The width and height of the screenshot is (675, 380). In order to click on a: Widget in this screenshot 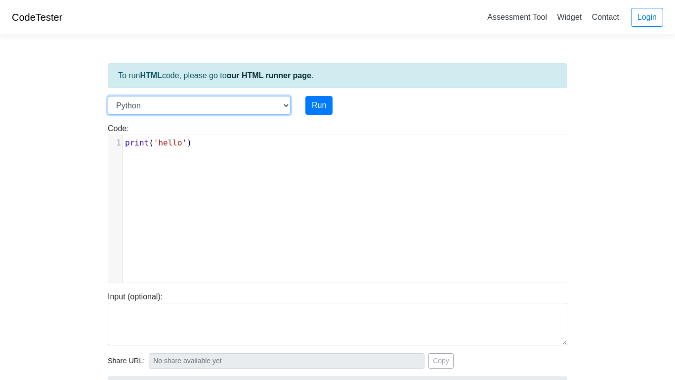, I will do `click(569, 17)`.